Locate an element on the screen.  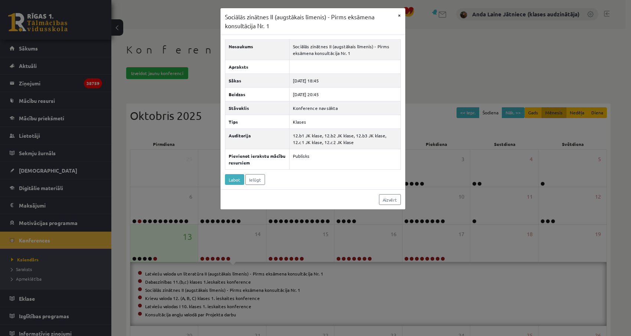
th: Pievienot ierakstu mācību resursiem is located at coordinates (257, 159).